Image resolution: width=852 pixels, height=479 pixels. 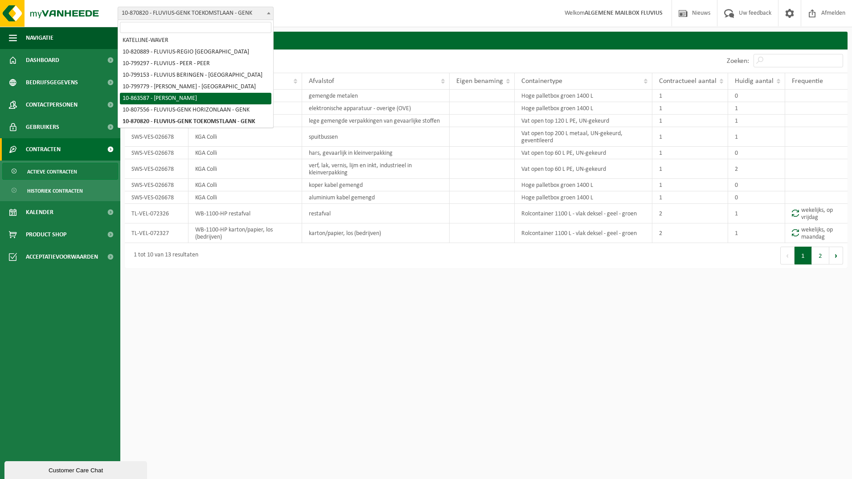 I want to click on span: Navigatie, so click(x=40, y=38).